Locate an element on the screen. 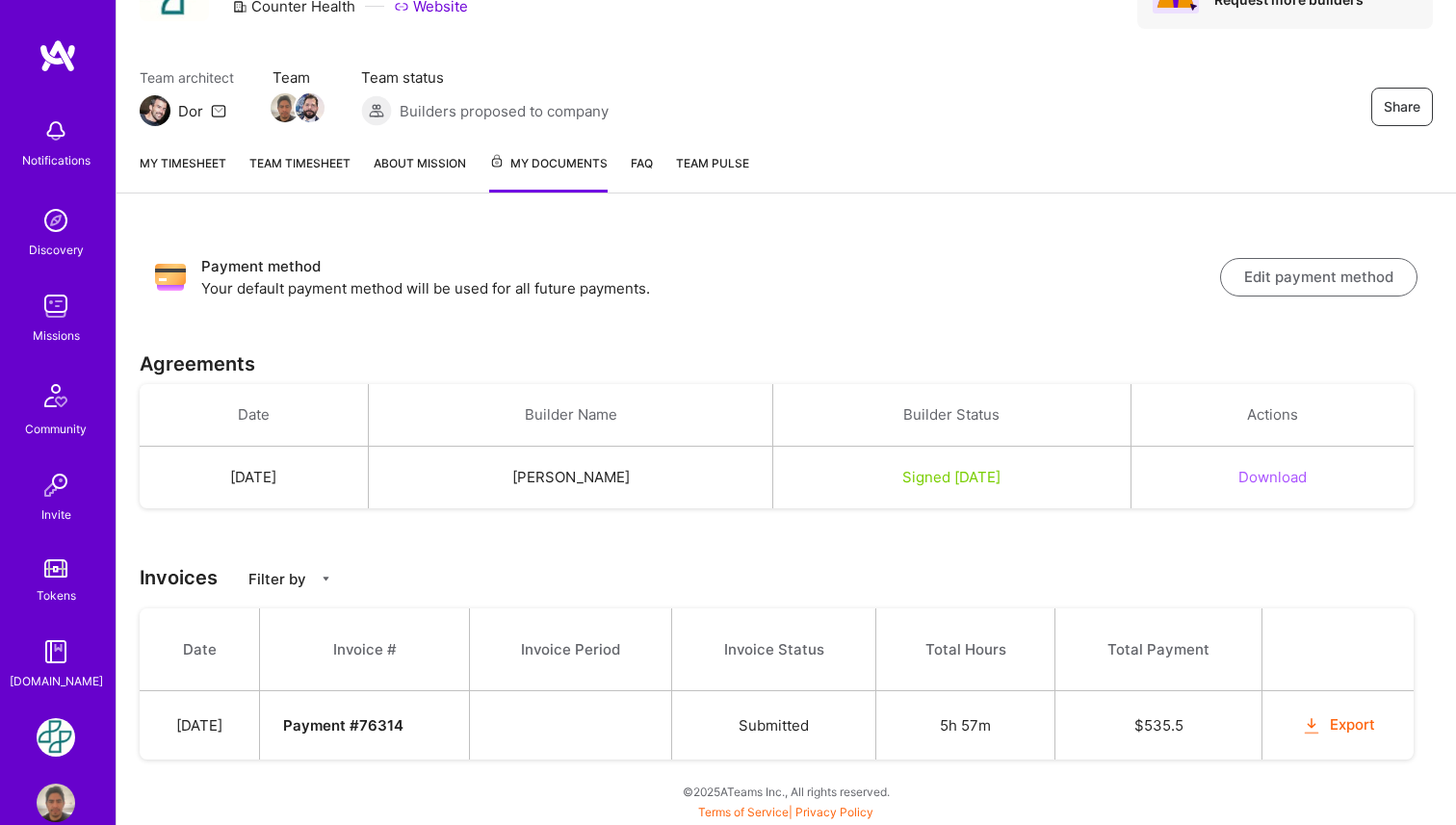  p: Filter by is located at coordinates (277, 579).